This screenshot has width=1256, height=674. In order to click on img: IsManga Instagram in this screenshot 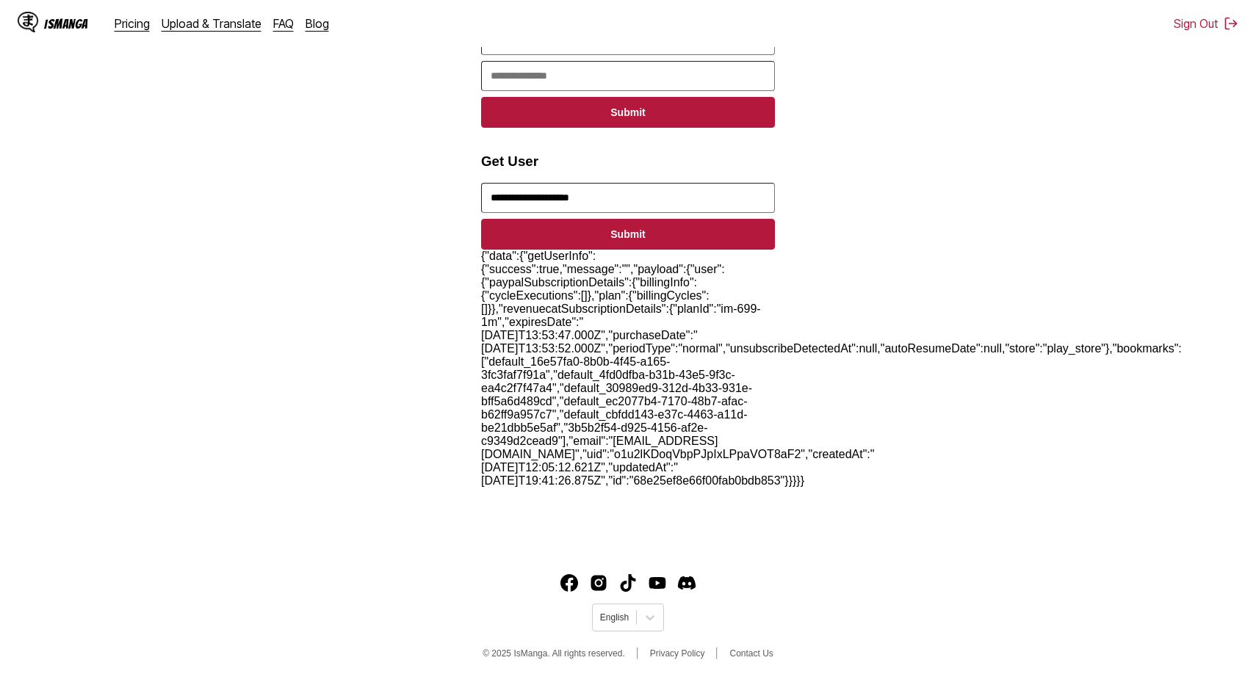, I will do `click(598, 583)`.